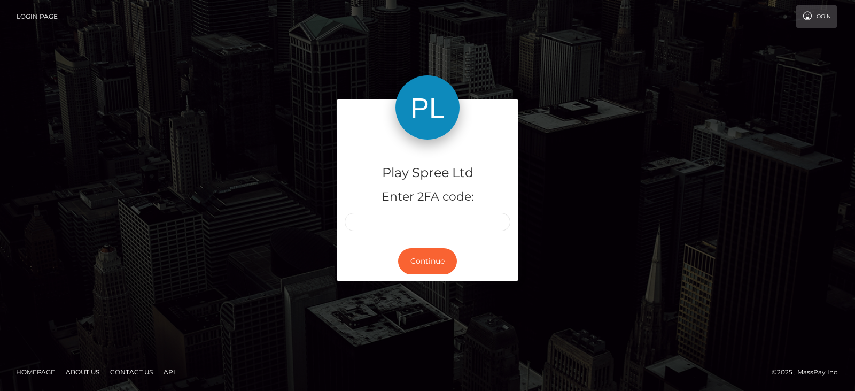 This screenshot has height=391, width=855. Describe the element at coordinates (809, 372) in the screenshot. I see `div: © 2025 , MassPay Inc.` at that location.